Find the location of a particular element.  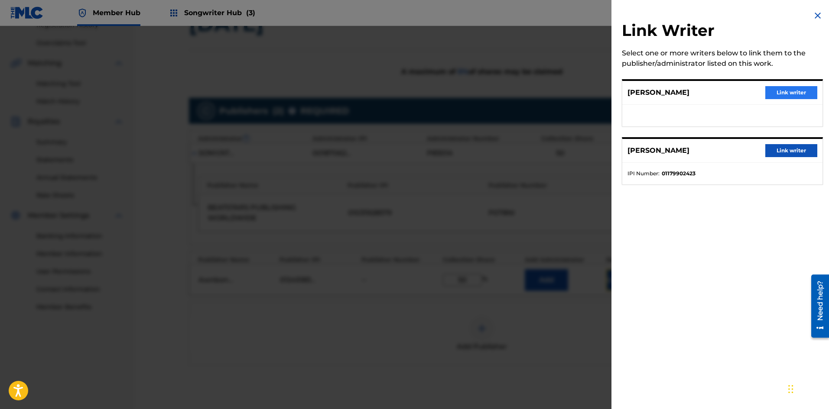

img: MLC Logo is located at coordinates (27, 13).